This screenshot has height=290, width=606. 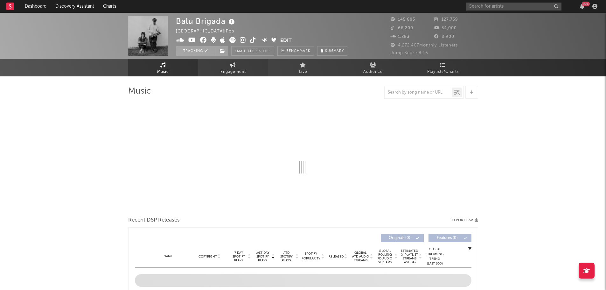 I want to click on a: Playlists/Charts, so click(x=443, y=67).